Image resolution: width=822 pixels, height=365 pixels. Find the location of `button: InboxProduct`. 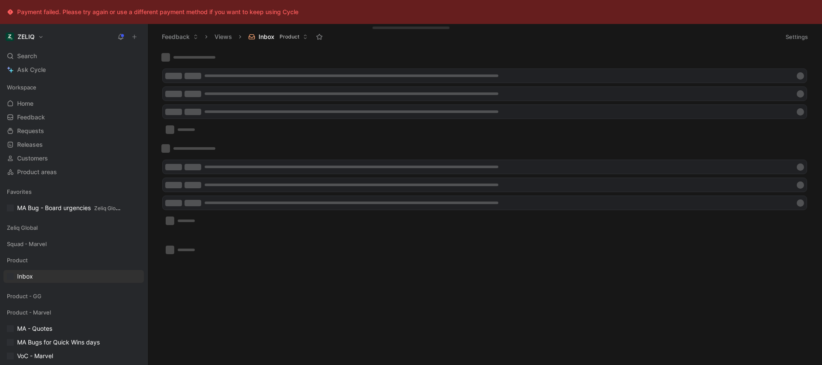

button: InboxProduct is located at coordinates (278, 37).